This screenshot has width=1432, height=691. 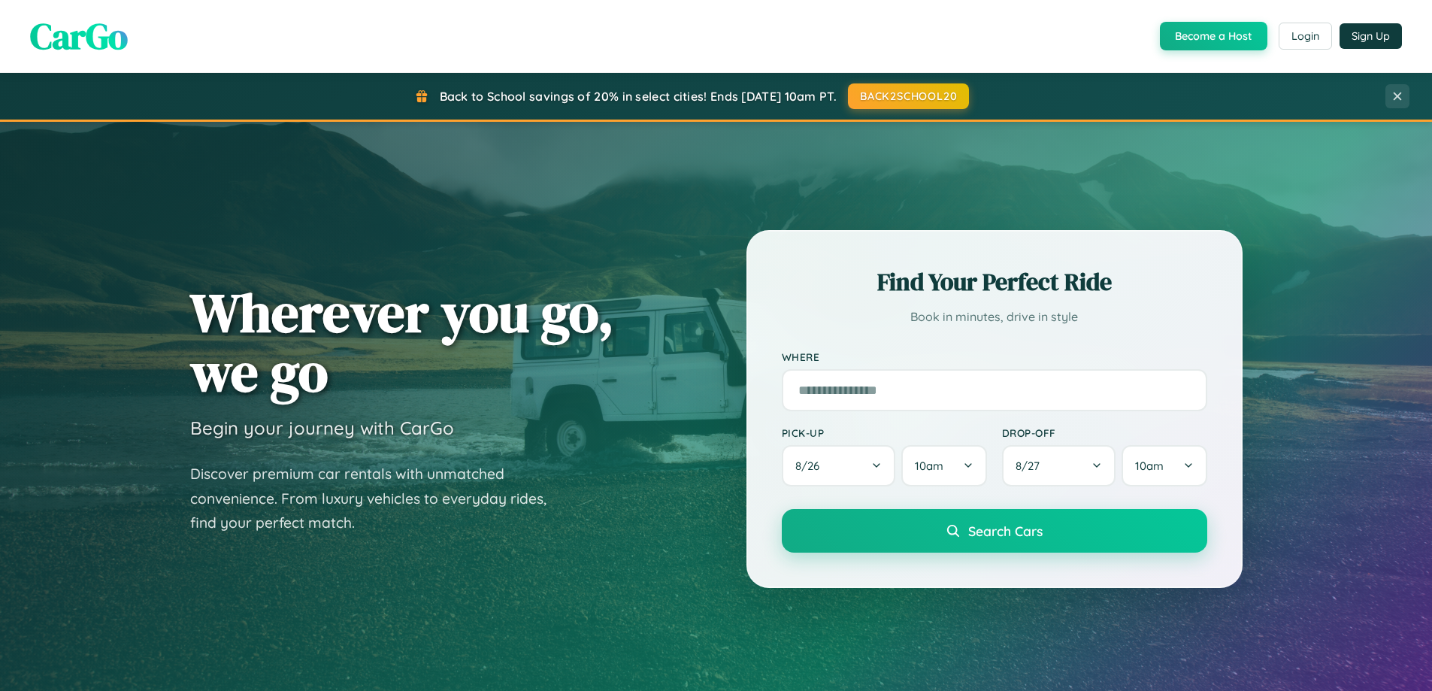 What do you see at coordinates (839, 465) in the screenshot?
I see `button: 8/26` at bounding box center [839, 465].